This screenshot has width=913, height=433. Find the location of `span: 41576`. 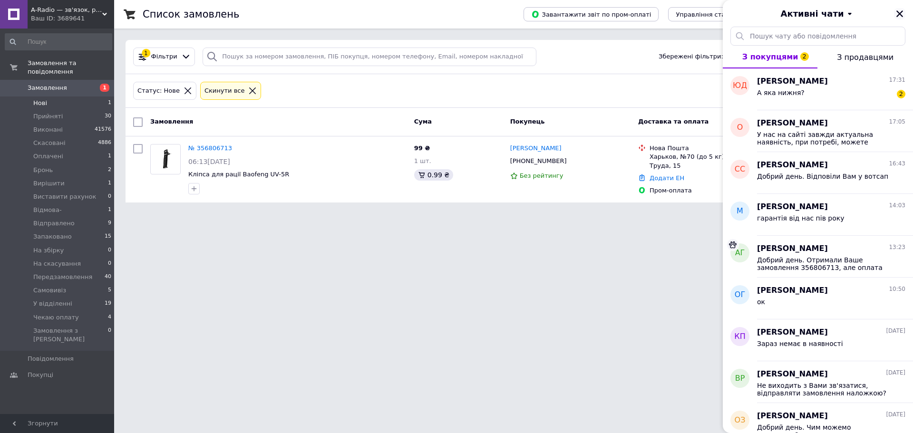

span: 41576 is located at coordinates (103, 130).